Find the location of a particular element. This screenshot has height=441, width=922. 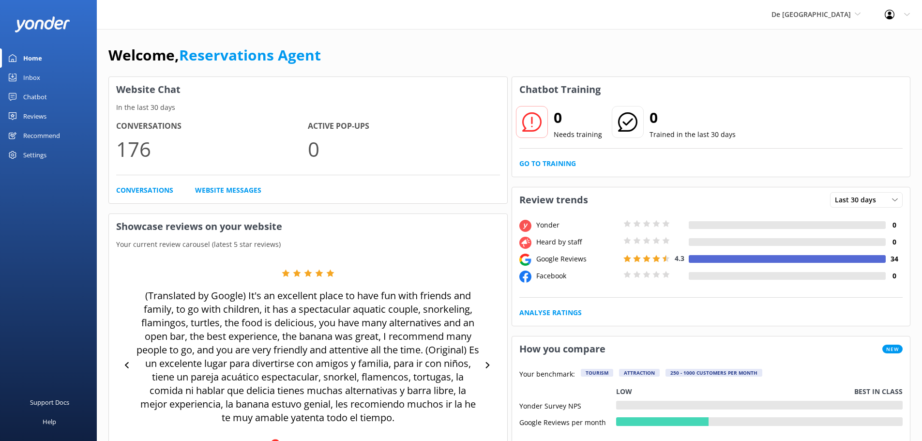

p: Your benchmark: is located at coordinates (547, 374).